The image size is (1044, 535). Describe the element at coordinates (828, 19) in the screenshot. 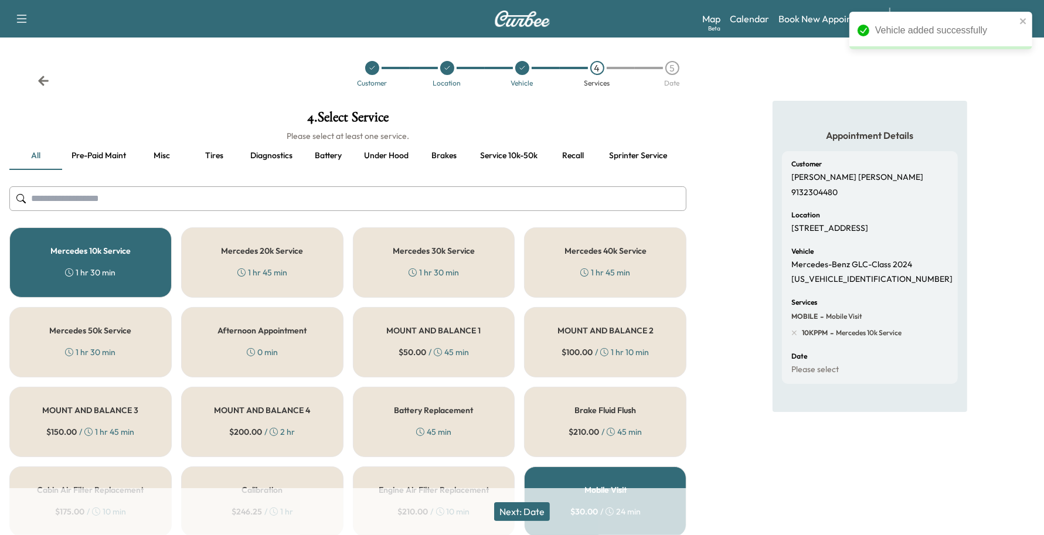

I see `a: Book New Appointment` at that location.